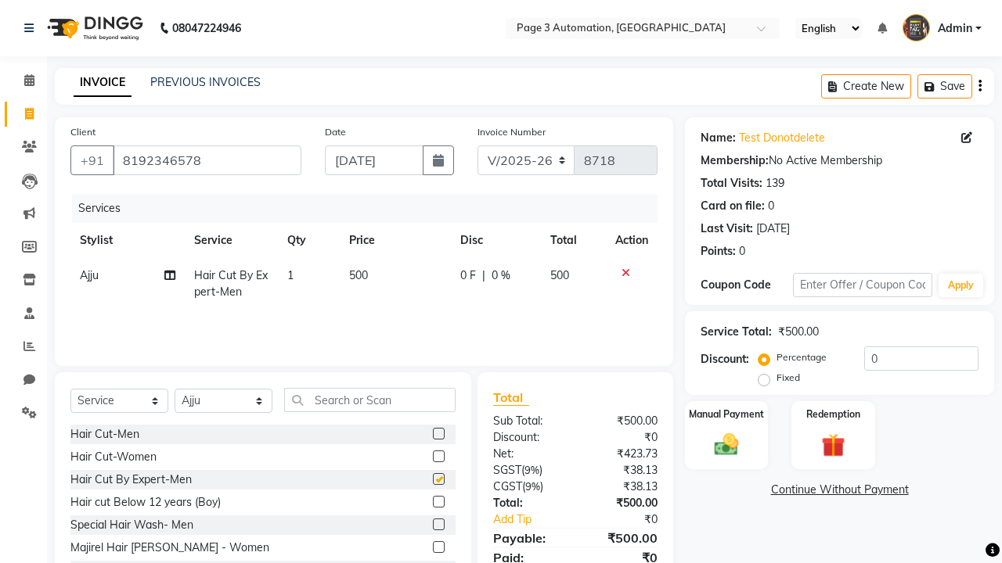  What do you see at coordinates (839, 490) in the screenshot?
I see `a: Continue Without Payment` at bounding box center [839, 490].